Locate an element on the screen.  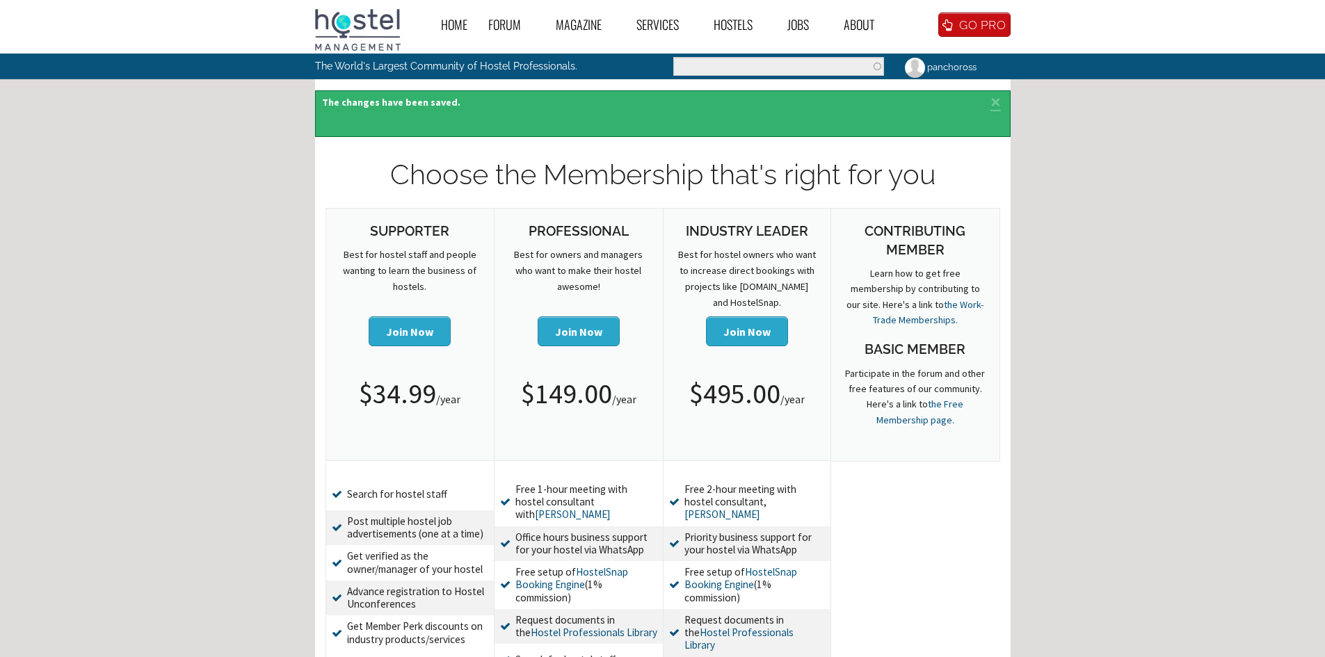
span: Get verified as the owner/manager of your hostel is located at coordinates (418, 563).